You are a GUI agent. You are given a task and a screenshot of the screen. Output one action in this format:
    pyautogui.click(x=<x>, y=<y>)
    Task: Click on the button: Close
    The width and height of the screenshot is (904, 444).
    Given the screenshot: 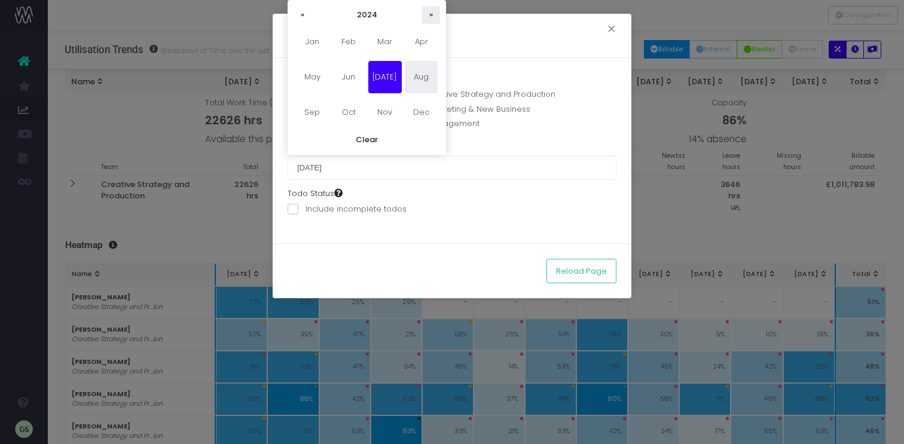 What is the action you would take?
    pyautogui.click(x=611, y=30)
    